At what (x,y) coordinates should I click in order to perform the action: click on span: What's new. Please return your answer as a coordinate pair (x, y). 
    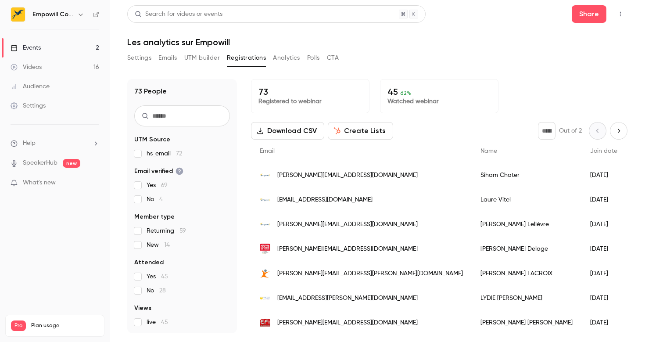
    Looking at the image, I should click on (39, 183).